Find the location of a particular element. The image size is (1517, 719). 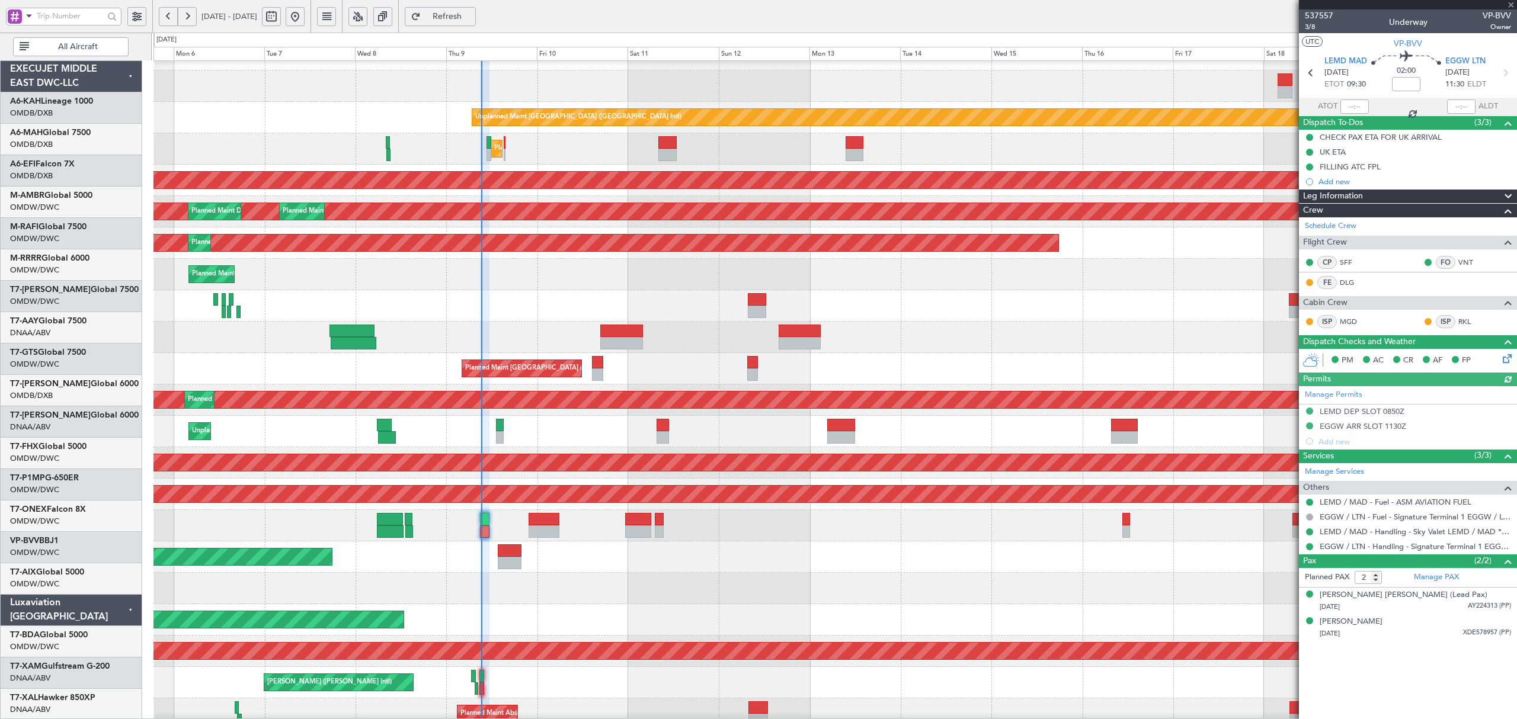

a: M-RRRRGlobal 6000 is located at coordinates (50, 258).